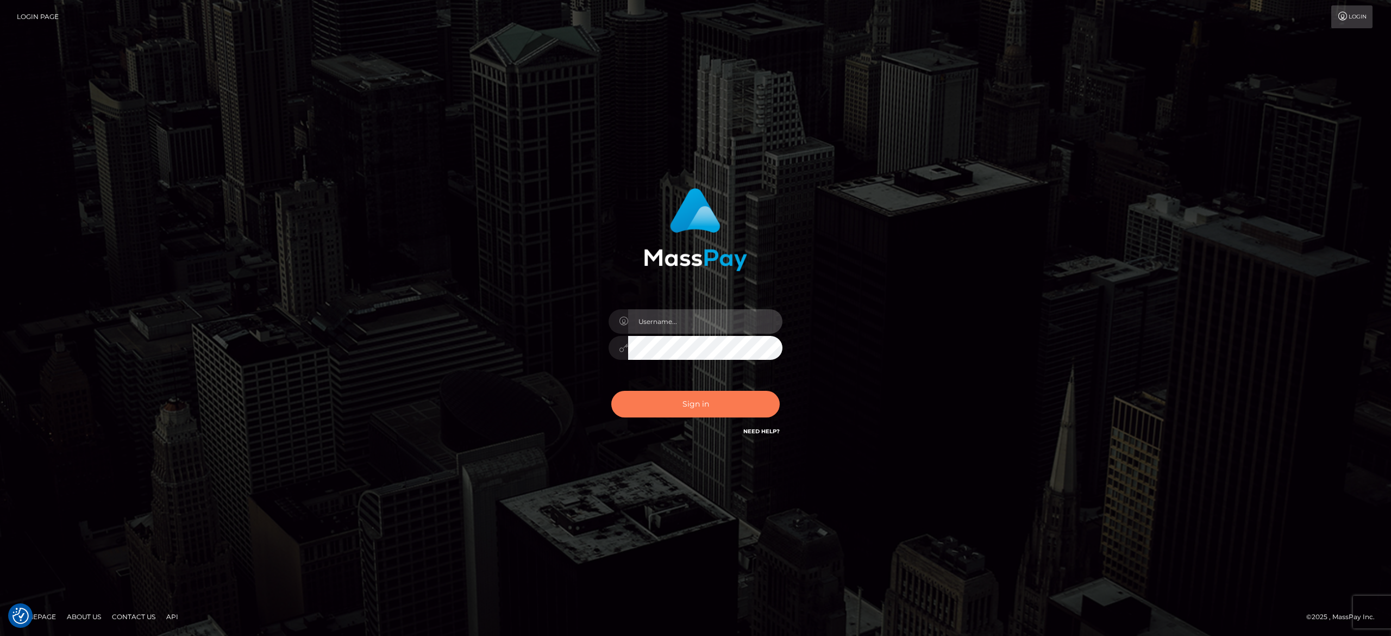  What do you see at coordinates (134, 616) in the screenshot?
I see `a: Contact Us` at bounding box center [134, 616].